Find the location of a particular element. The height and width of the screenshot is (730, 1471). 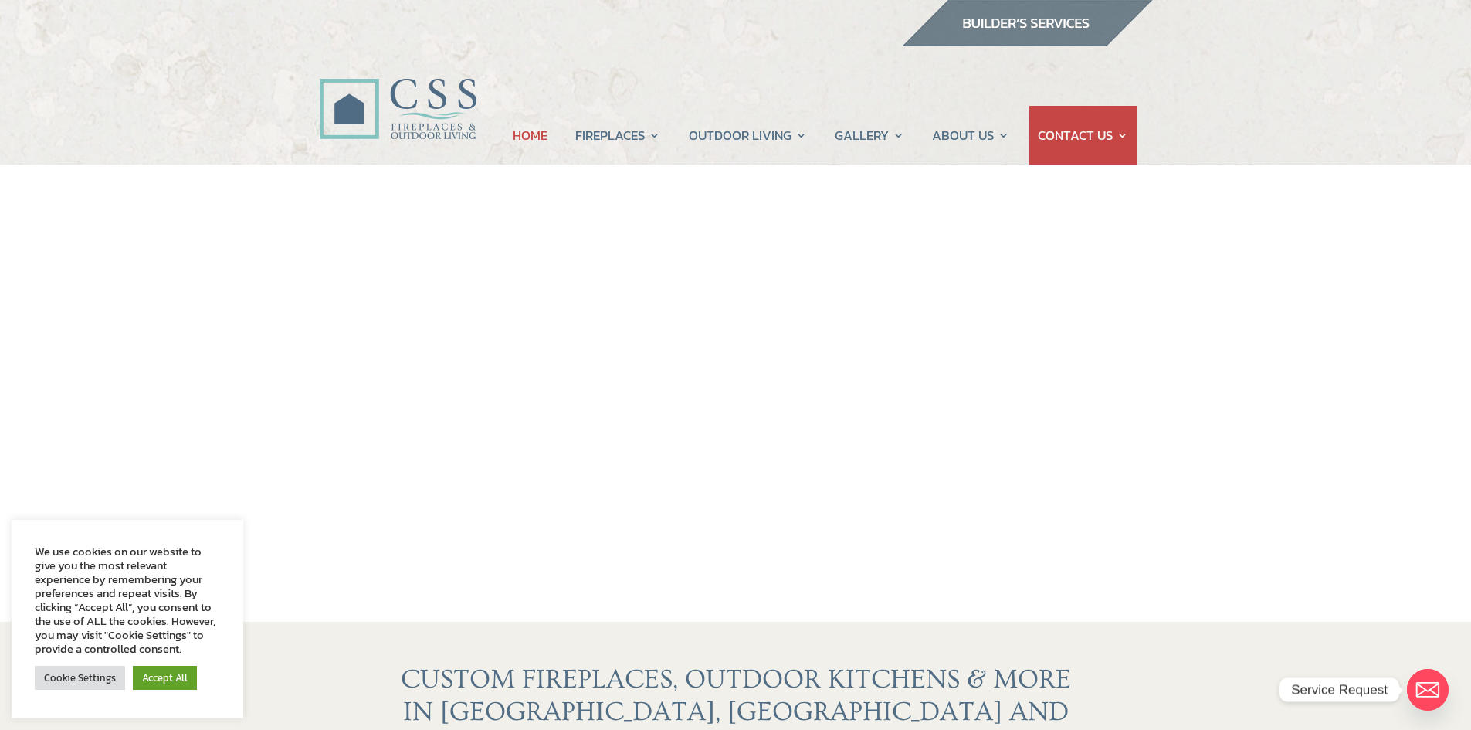

a: Email is located at coordinates (1428, 690).